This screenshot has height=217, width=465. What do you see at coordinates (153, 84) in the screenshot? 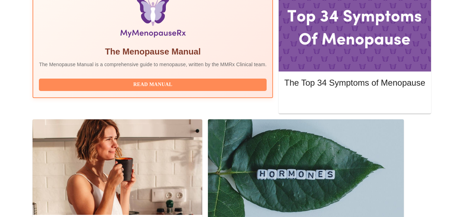
I see `a: Read Manual` at bounding box center [153, 84].